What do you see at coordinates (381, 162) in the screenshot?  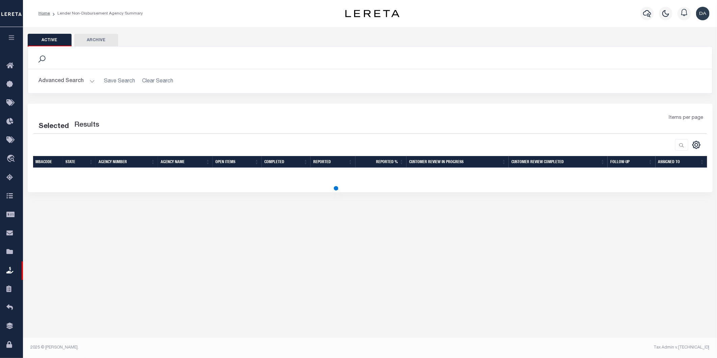 I see `th: Reported %` at bounding box center [381, 162].